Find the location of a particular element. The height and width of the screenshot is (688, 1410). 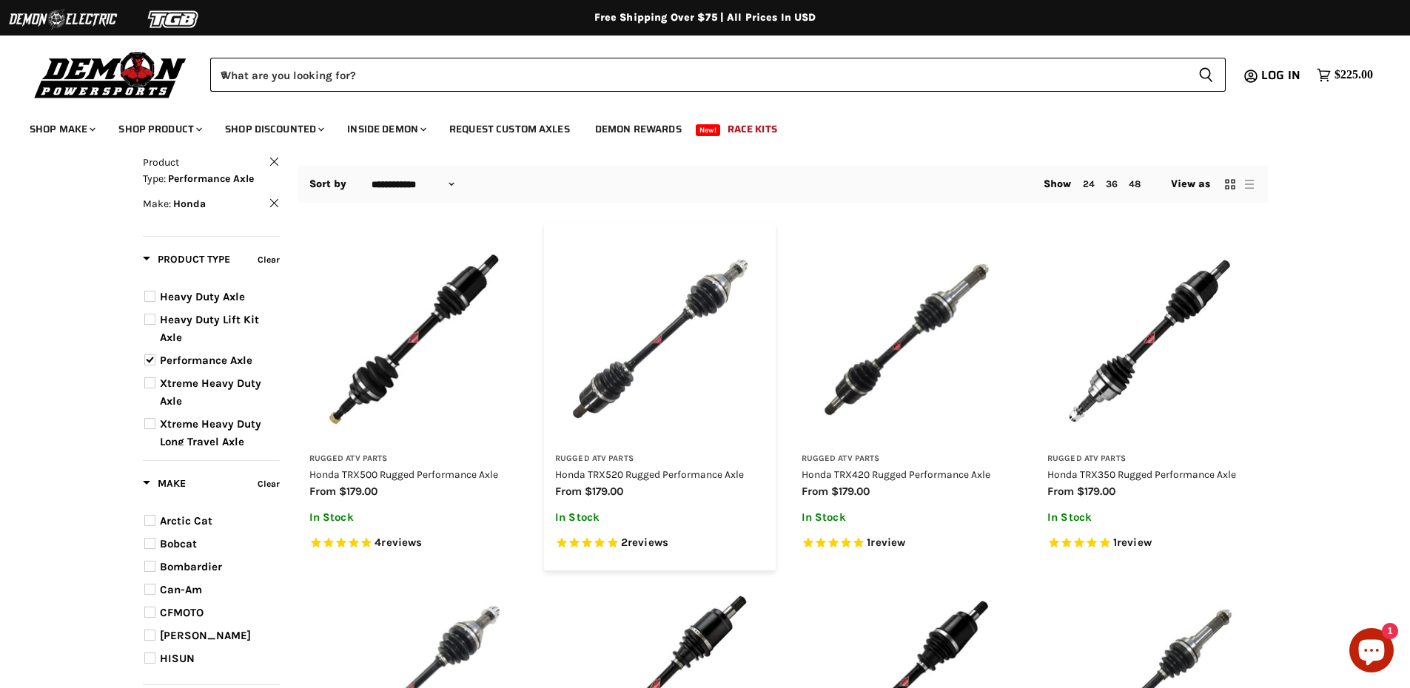

span: Xtreme Heavy Duty Axle is located at coordinates (210, 392).